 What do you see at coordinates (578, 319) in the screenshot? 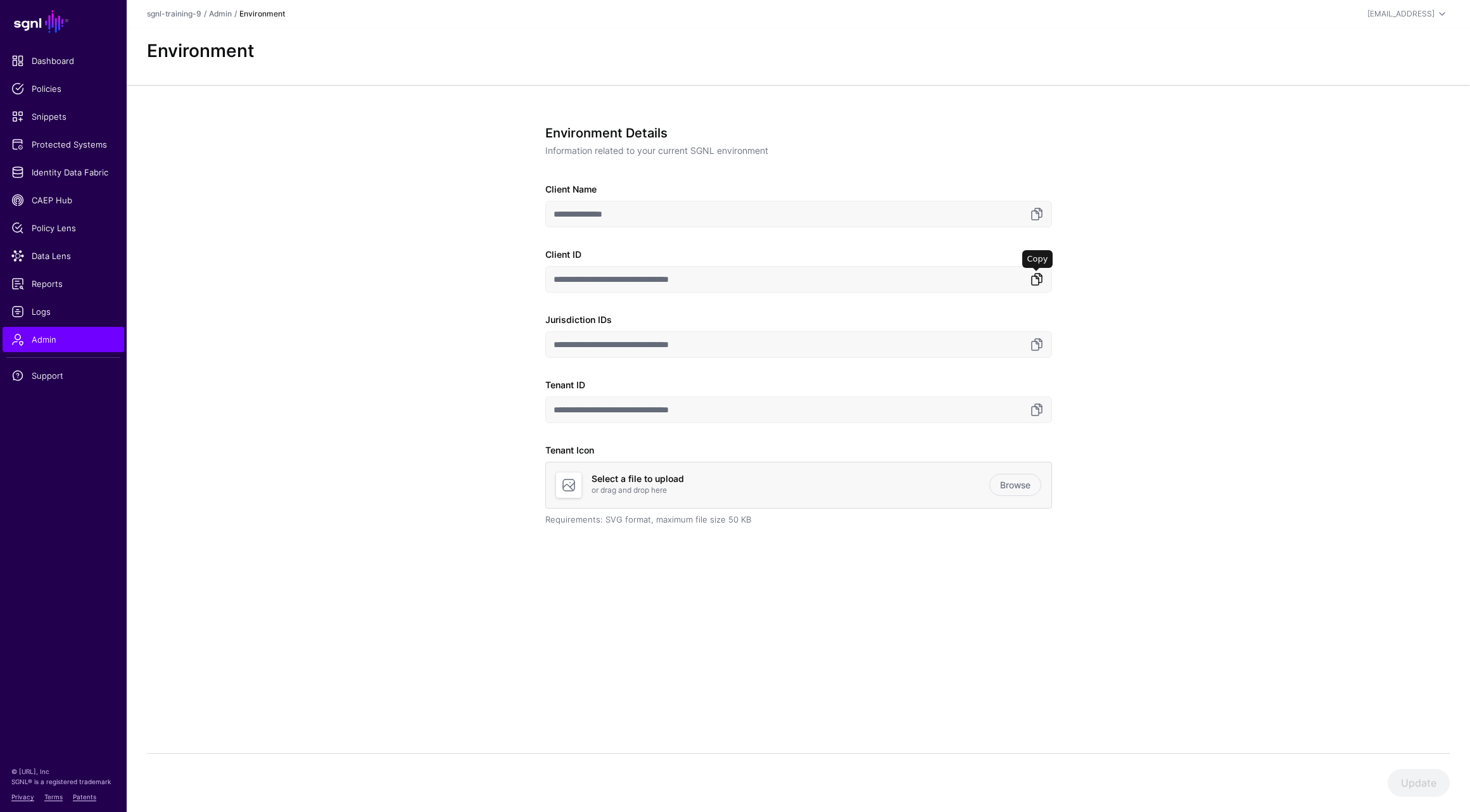
I see `label: Jurisdiction IDs` at bounding box center [578, 319].